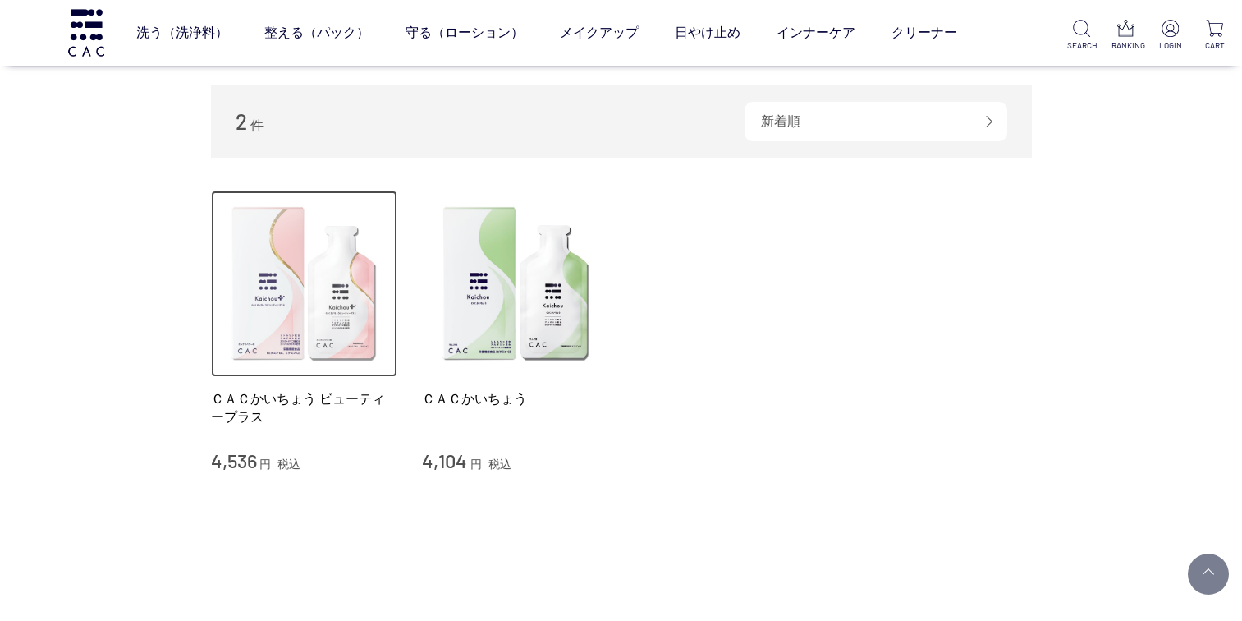  What do you see at coordinates (317, 33) in the screenshot?
I see `a: 整える（パック）` at bounding box center [317, 33].